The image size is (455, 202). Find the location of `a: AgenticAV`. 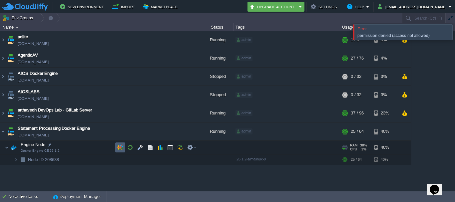

a: AgenticAV is located at coordinates (28, 55).